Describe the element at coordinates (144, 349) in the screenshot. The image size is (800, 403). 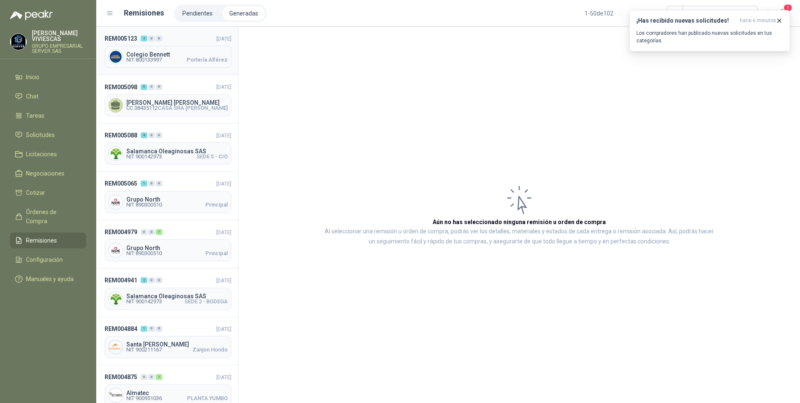
I see `span: NIT 900211167` at that location.